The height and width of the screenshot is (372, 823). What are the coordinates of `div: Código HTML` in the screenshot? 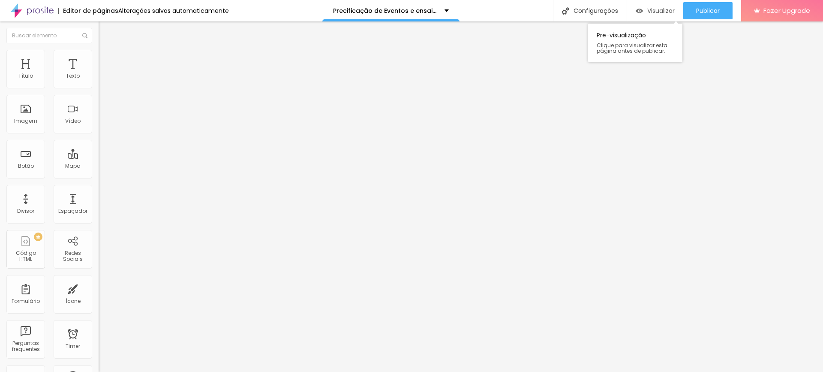 It's located at (25, 256).